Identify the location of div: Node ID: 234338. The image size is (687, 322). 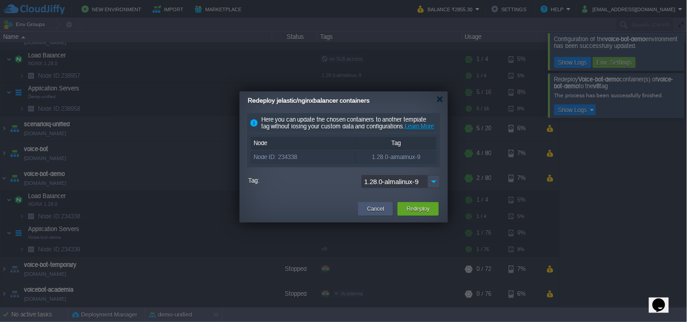
(303, 158).